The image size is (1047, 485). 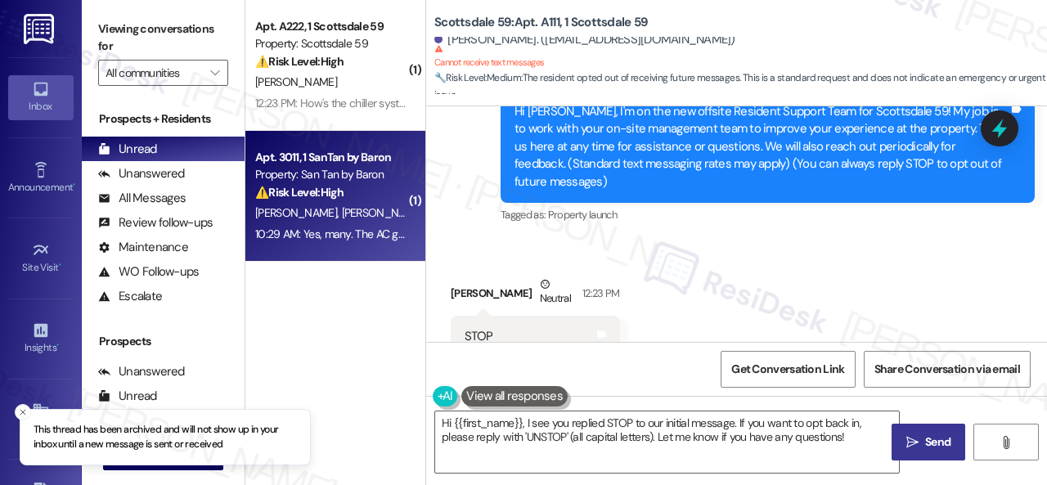 I want to click on span: Share Conversation via email, so click(x=947, y=369).